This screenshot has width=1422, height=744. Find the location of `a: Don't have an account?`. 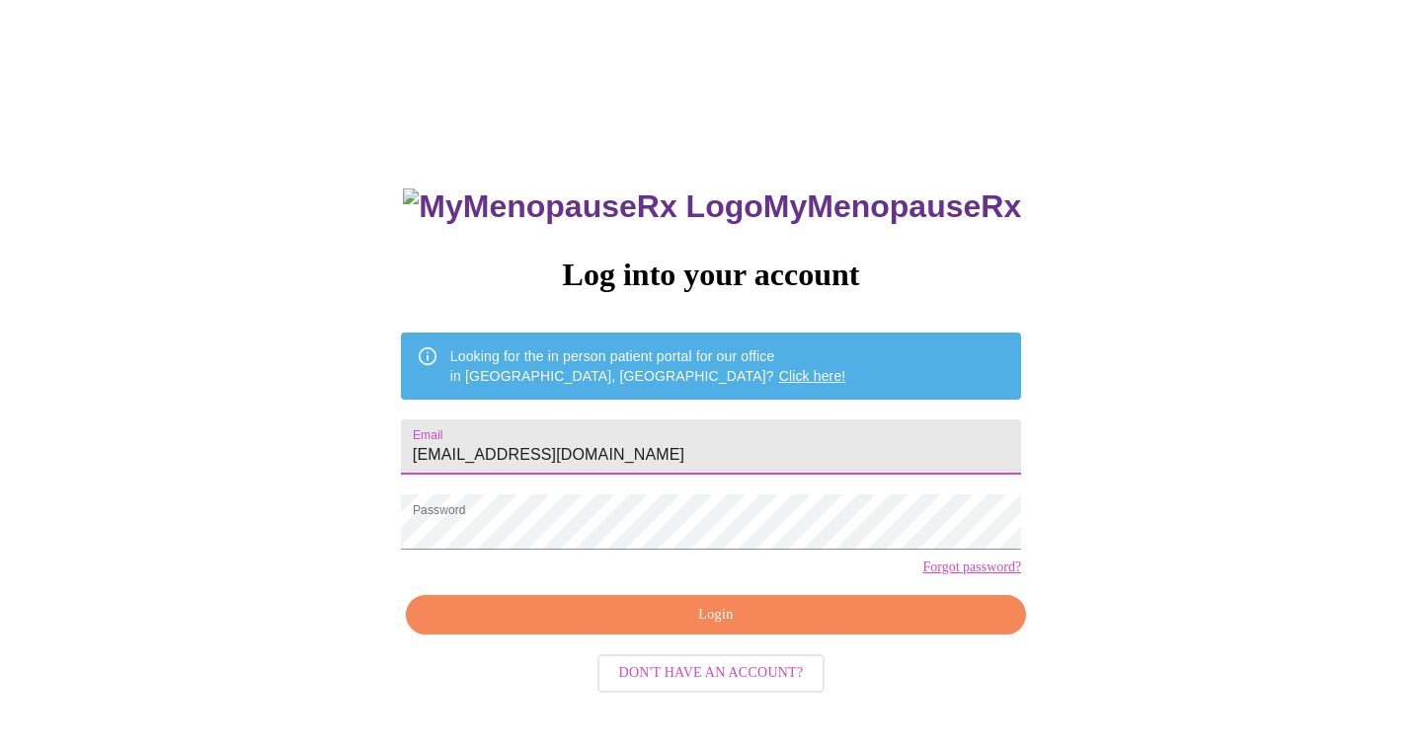

a: Don't have an account? is located at coordinates (711, 671).